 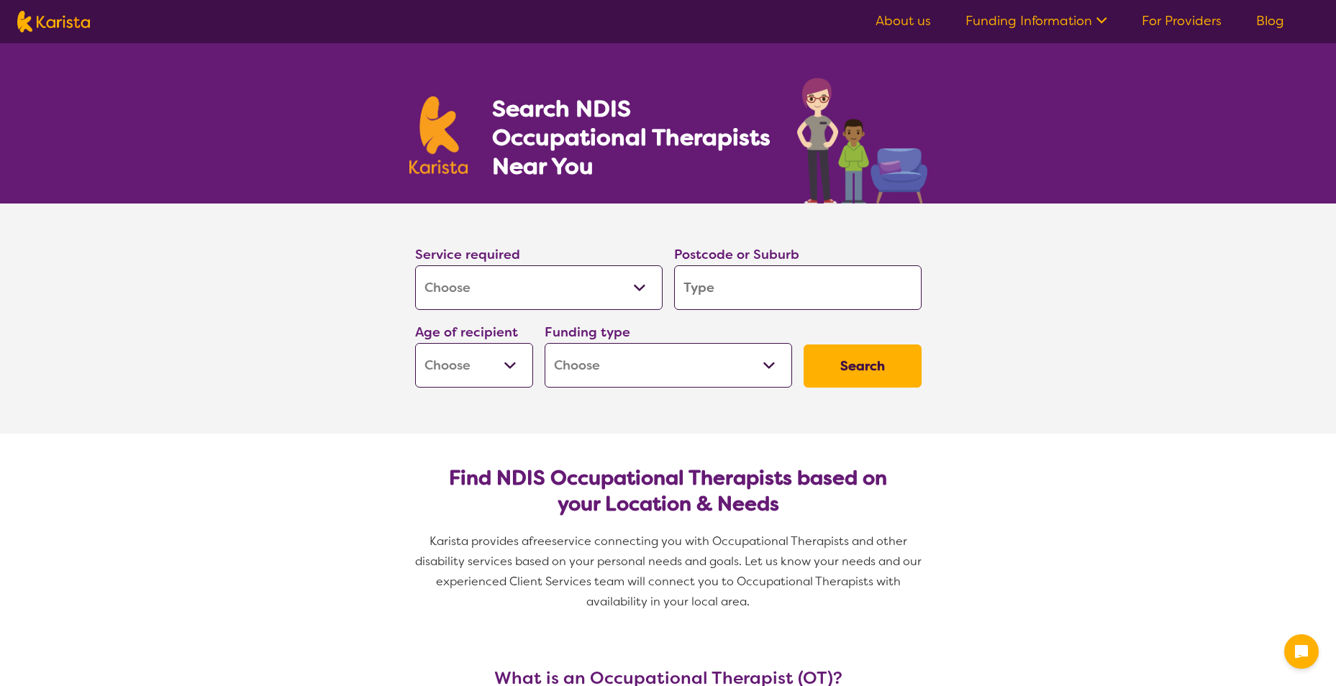 I want to click on span: Karista provides a, so click(x=479, y=541).